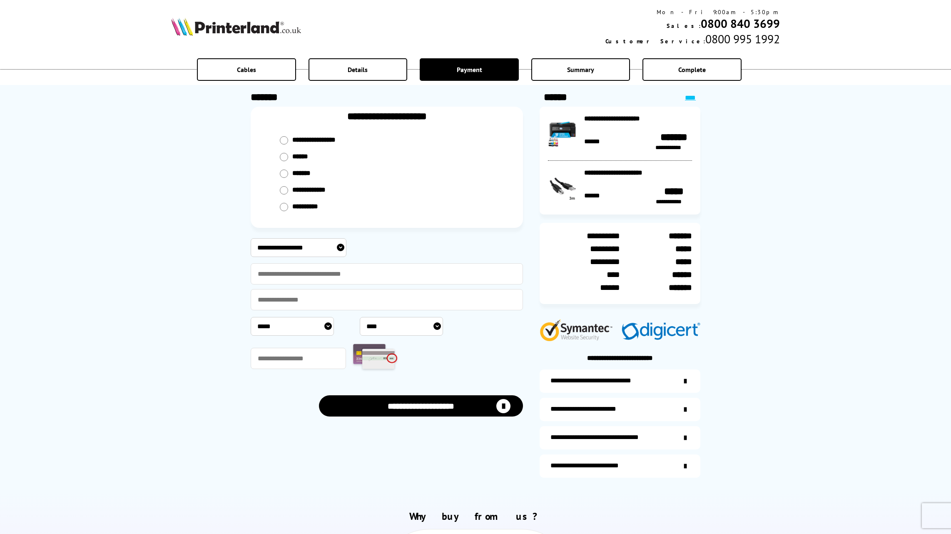  I want to click on img: Printerland Logo, so click(236, 27).